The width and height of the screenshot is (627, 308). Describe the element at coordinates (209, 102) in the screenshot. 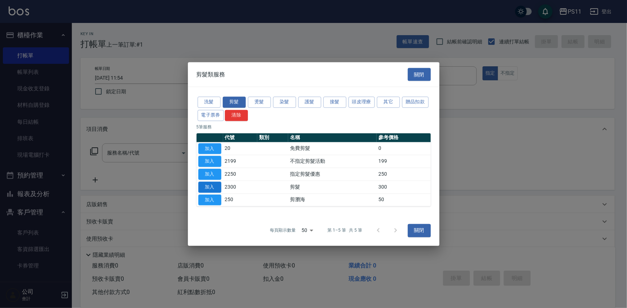

I see `button: 洗髮` at that location.